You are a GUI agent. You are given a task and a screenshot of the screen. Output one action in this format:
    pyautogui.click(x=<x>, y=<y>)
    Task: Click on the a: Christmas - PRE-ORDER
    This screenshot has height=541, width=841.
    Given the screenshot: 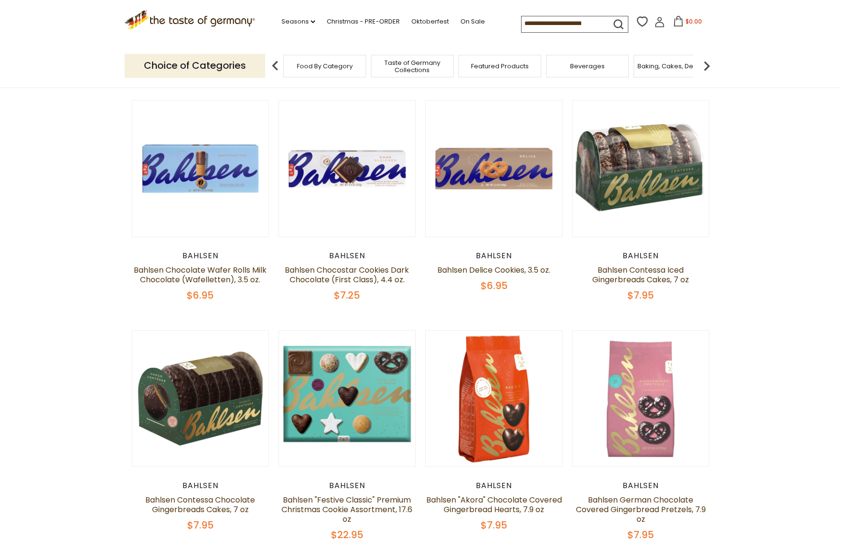 What is the action you would take?
    pyautogui.click(x=363, y=22)
    